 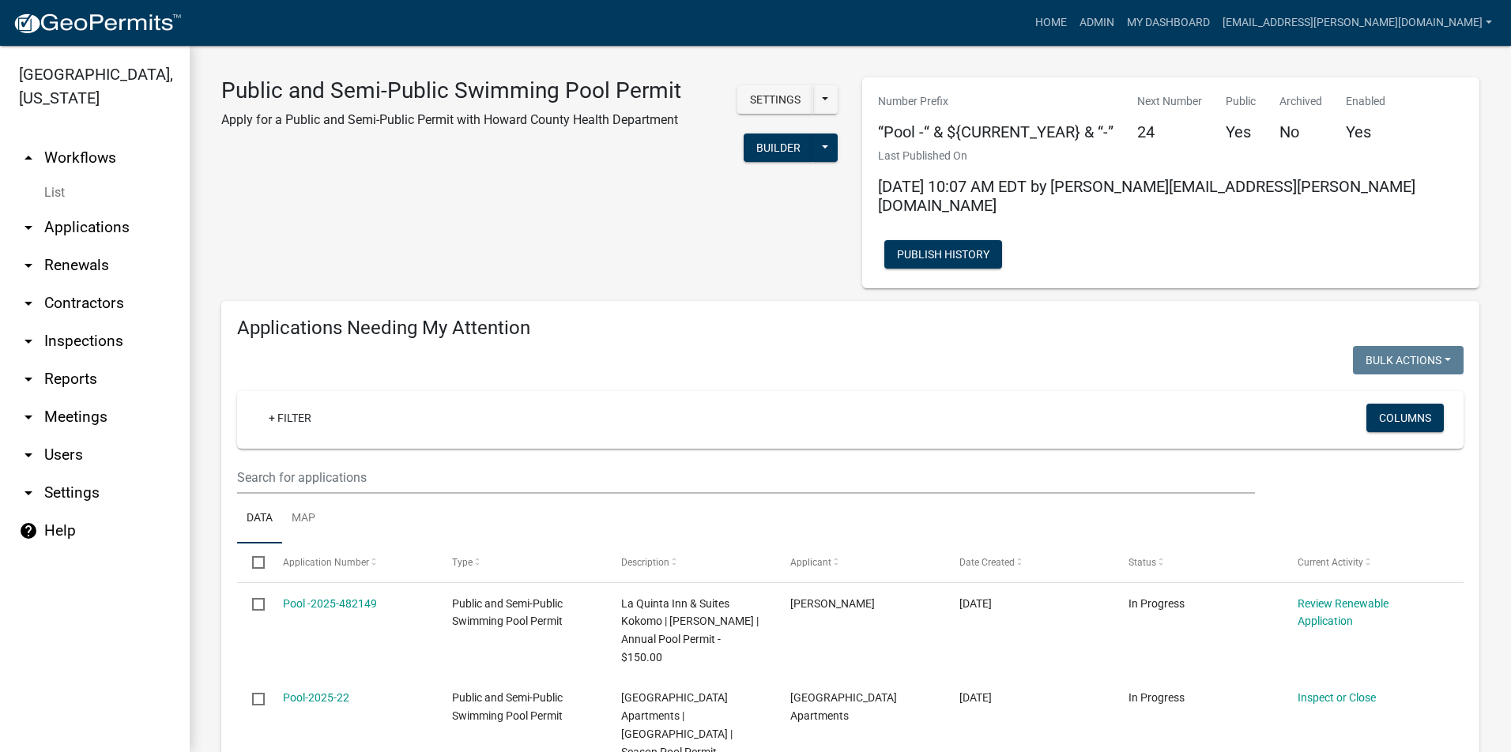 I want to click on i: arrow_drop_up, so click(x=28, y=158).